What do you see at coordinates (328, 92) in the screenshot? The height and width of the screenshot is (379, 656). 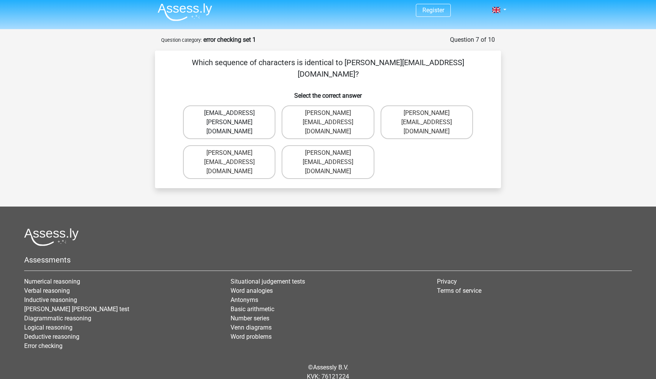 I see `h6: Select the correct answer` at bounding box center [328, 92].